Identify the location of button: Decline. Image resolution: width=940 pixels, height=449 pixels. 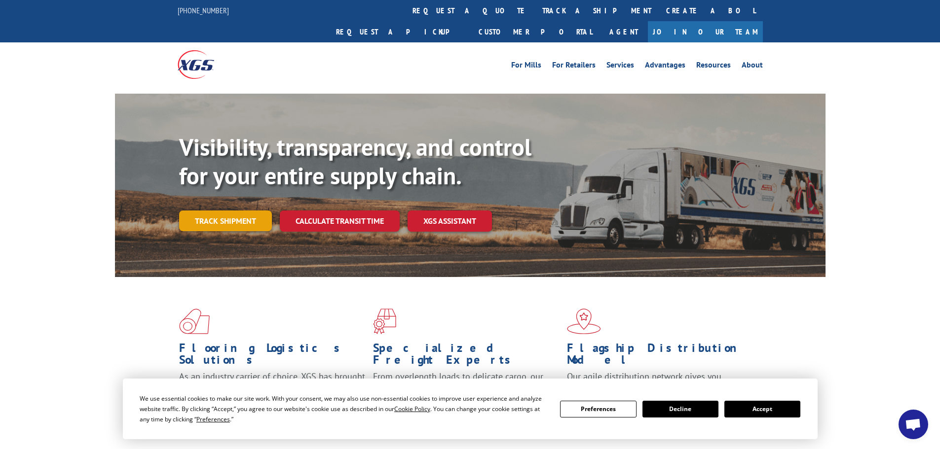
(680, 409).